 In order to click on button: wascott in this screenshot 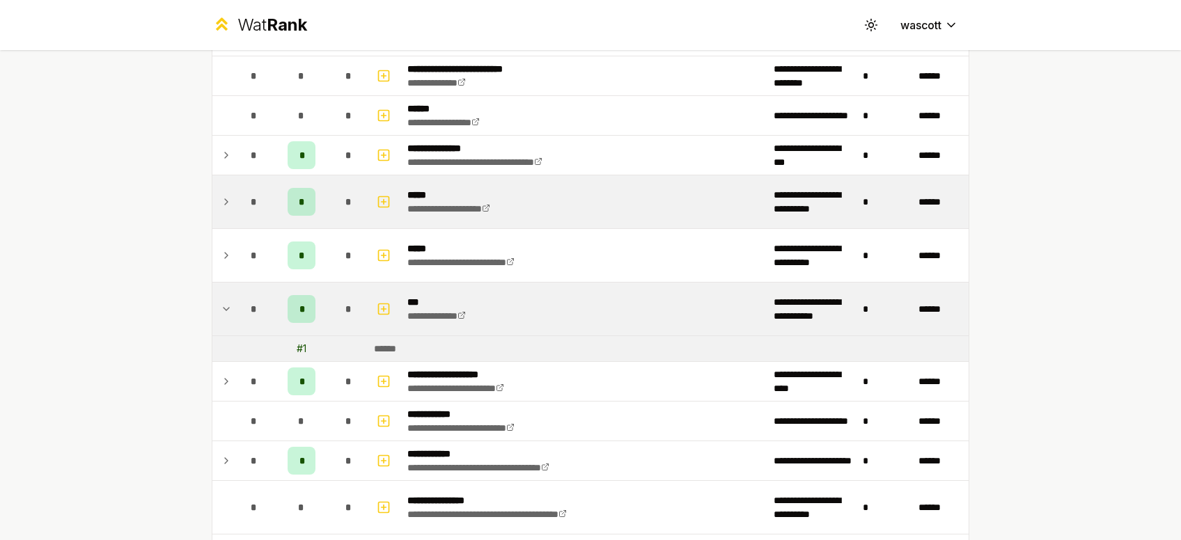, I will do `click(929, 25)`.